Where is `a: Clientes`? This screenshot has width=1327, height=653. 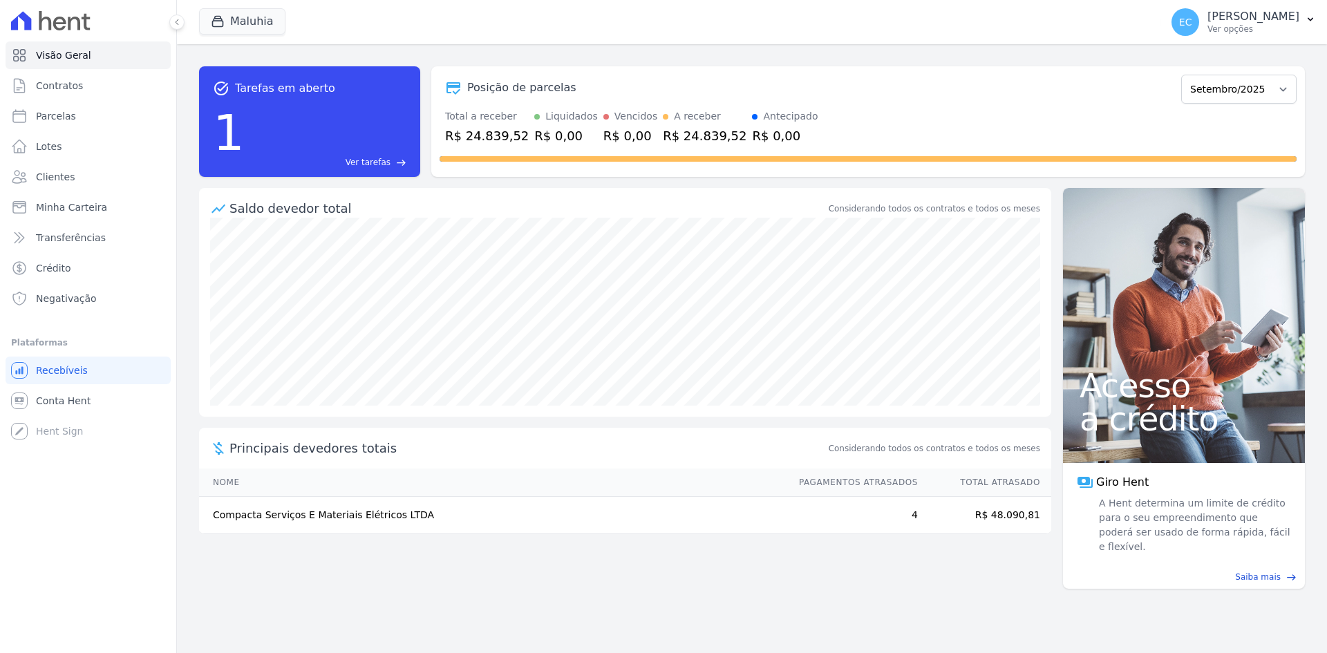
a: Clientes is located at coordinates (88, 177).